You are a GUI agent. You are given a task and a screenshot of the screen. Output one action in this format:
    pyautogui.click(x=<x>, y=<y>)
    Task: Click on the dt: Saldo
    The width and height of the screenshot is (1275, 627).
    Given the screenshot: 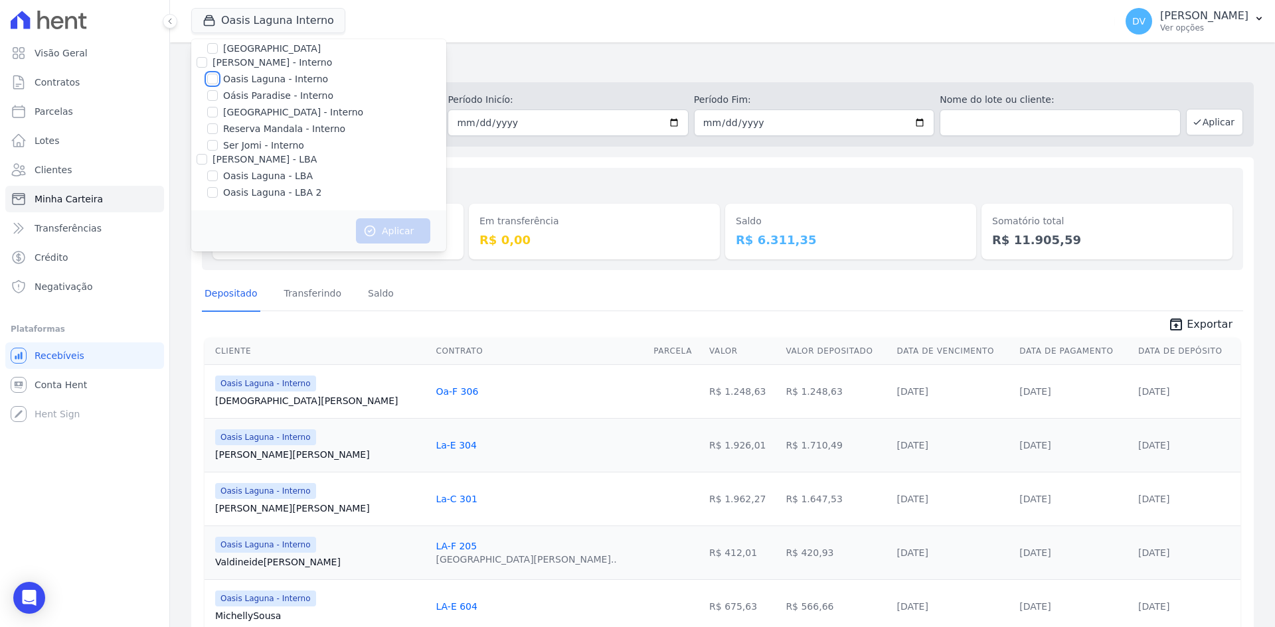 What is the action you would take?
    pyautogui.click(x=851, y=221)
    